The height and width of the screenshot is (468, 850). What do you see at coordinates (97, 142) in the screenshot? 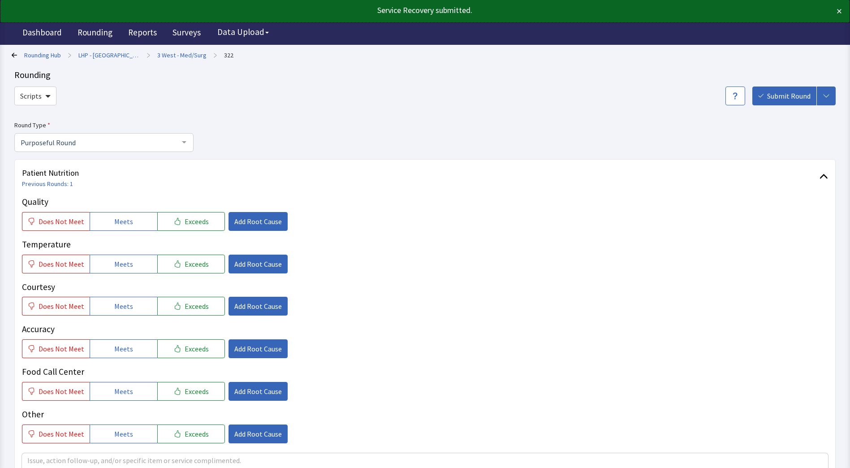
I see `span: Purposeful Round` at bounding box center [97, 142].